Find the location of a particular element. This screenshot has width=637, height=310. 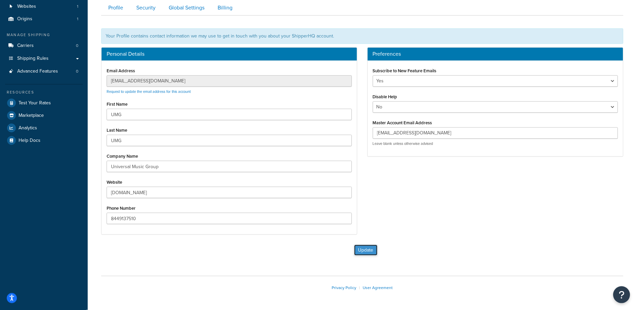

li: Analytics is located at coordinates (44, 128).